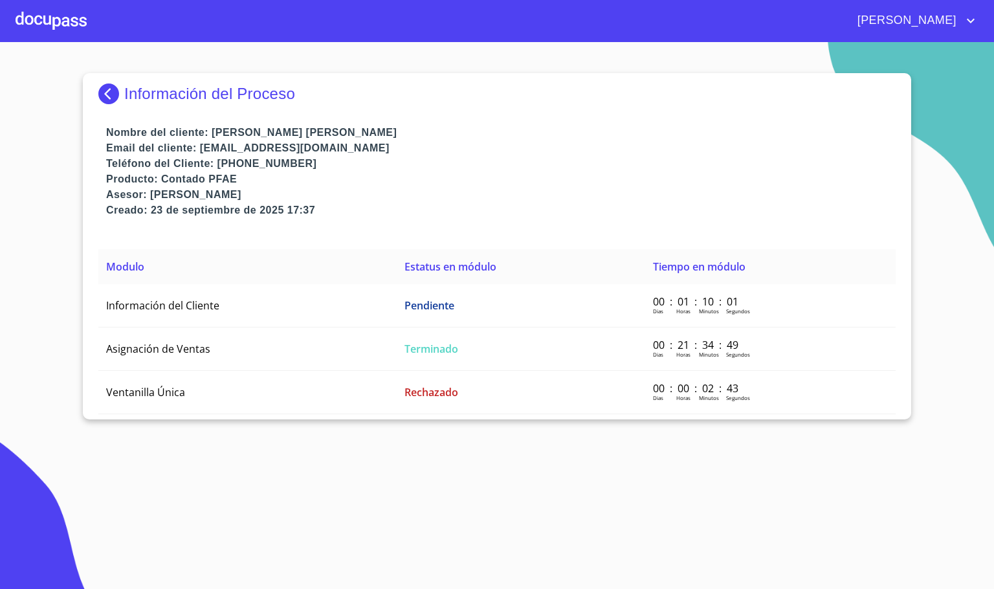 Image resolution: width=994 pixels, height=589 pixels. I want to click on p: Información del Proceso, so click(210, 94).